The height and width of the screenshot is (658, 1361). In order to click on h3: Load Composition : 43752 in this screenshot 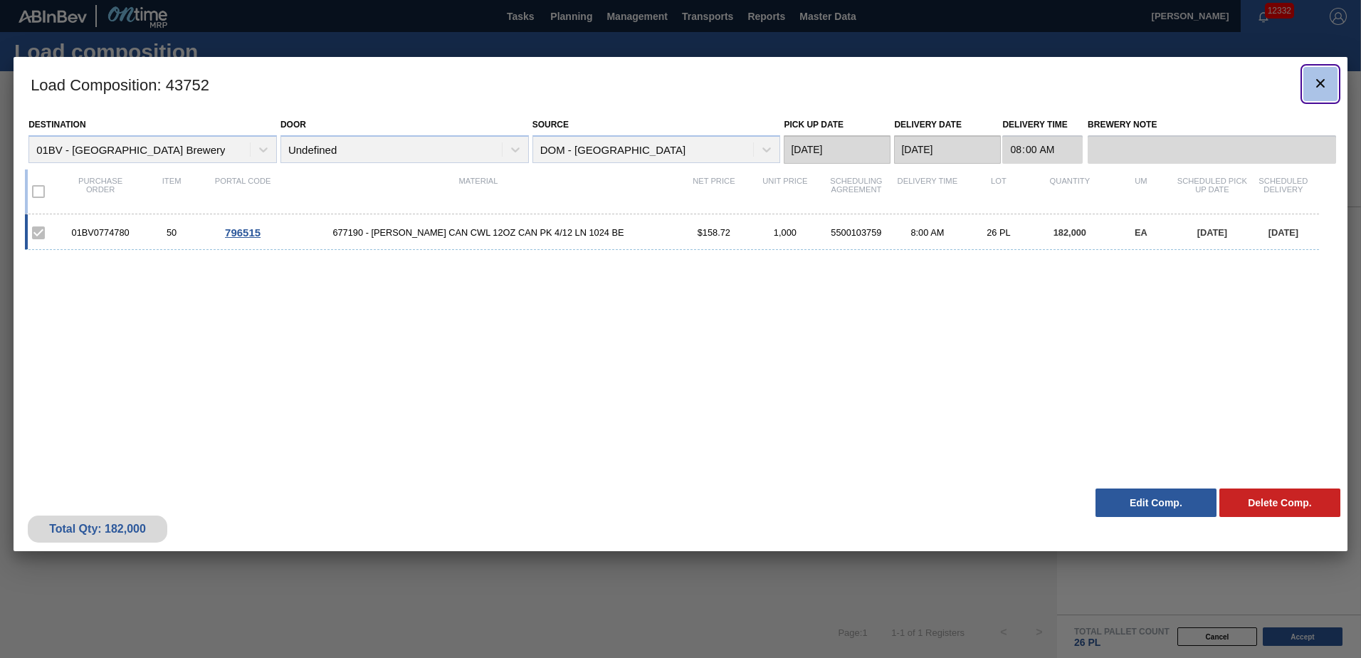, I will do `click(681, 84)`.